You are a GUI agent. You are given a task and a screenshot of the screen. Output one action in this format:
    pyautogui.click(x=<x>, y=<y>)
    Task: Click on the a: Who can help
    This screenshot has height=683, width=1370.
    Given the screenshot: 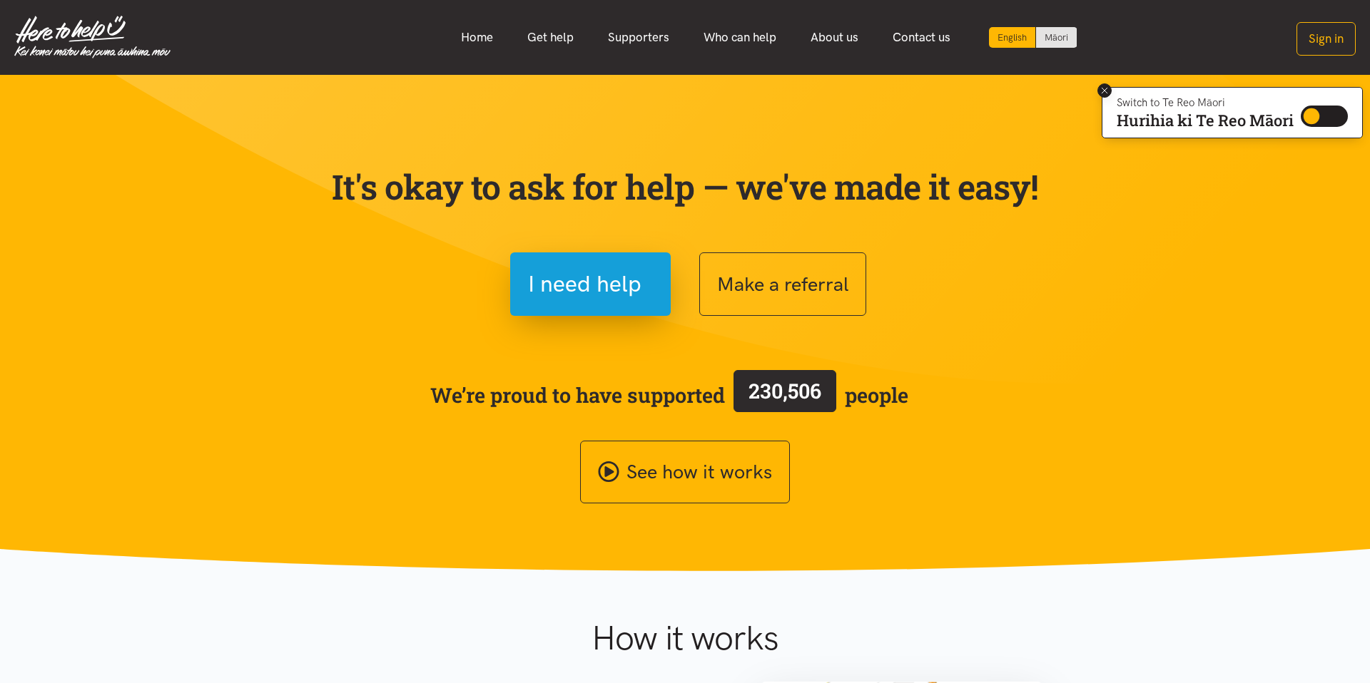 What is the action you would take?
    pyautogui.click(x=740, y=37)
    